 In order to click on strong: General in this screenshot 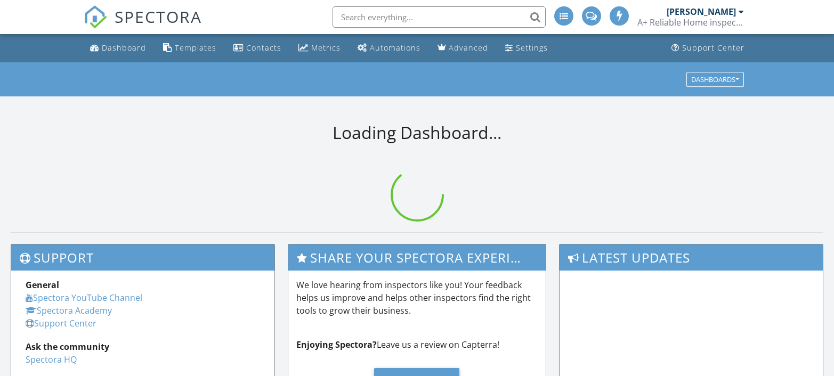, I will do `click(42, 285)`.